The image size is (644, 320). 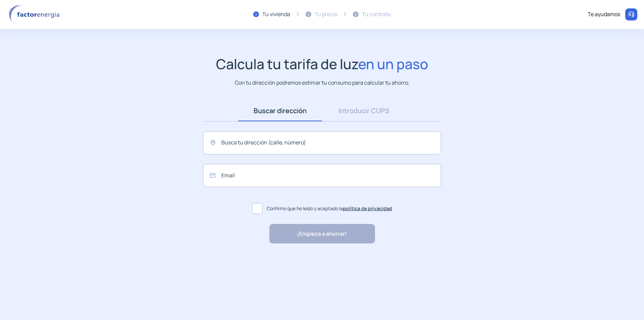 I want to click on span: en un paso, so click(x=393, y=64).